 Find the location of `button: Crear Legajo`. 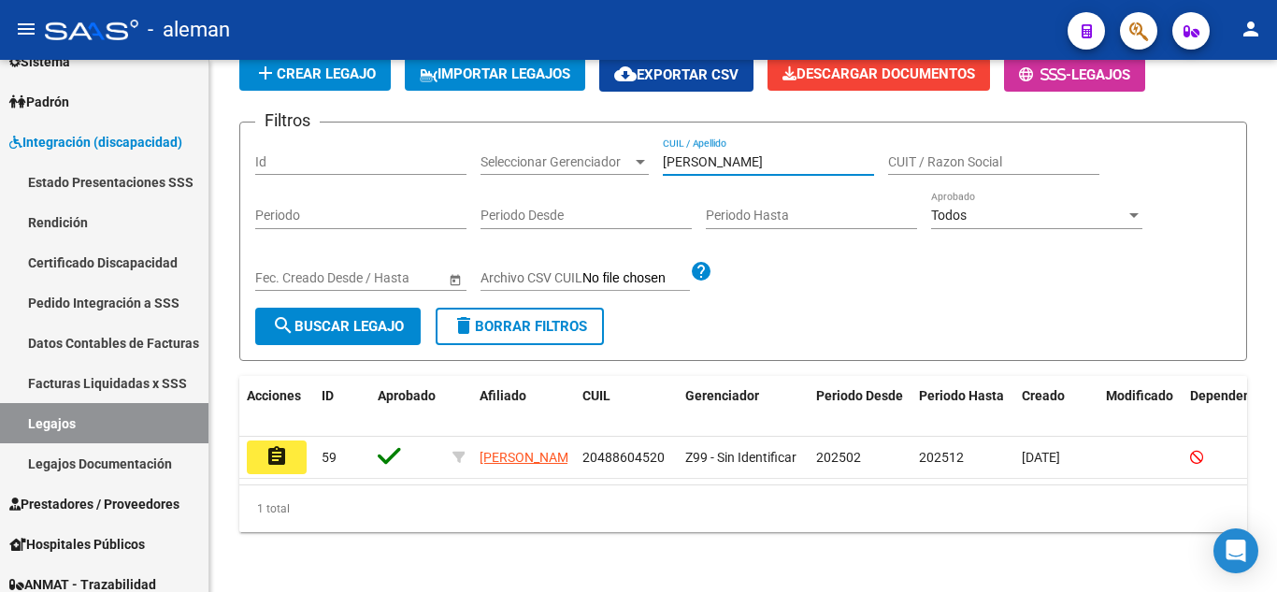

button: Crear Legajo is located at coordinates (315, 74).